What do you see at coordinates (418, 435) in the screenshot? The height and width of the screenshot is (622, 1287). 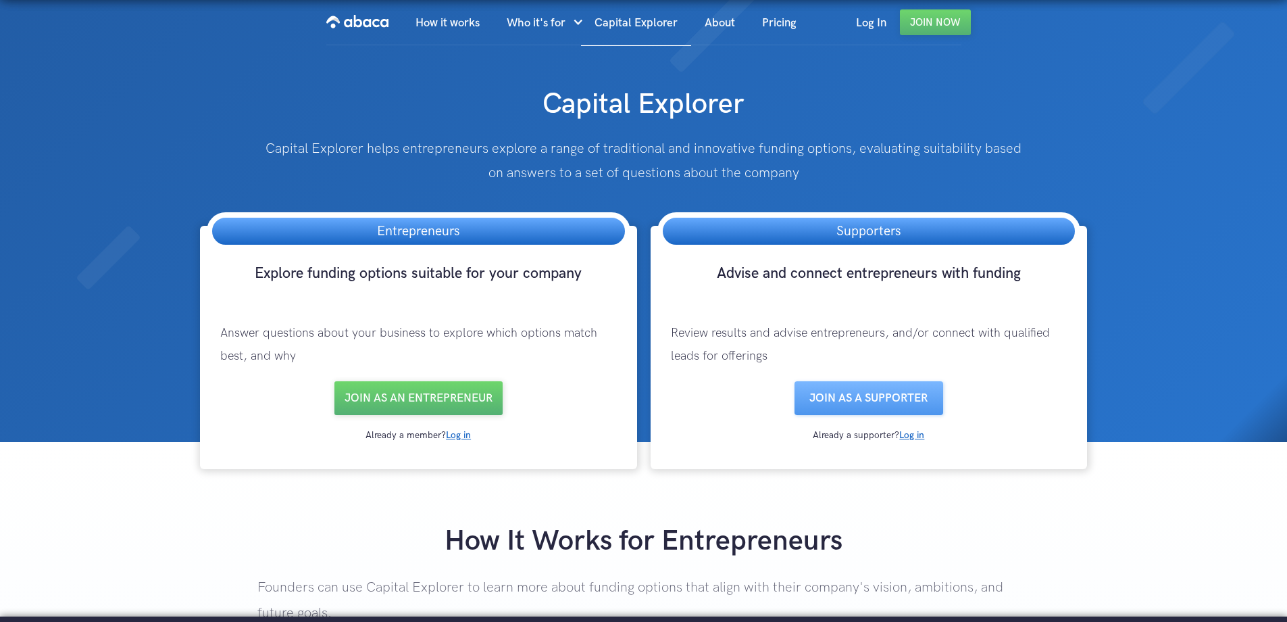 I see `div: Already a member?` at bounding box center [418, 435].